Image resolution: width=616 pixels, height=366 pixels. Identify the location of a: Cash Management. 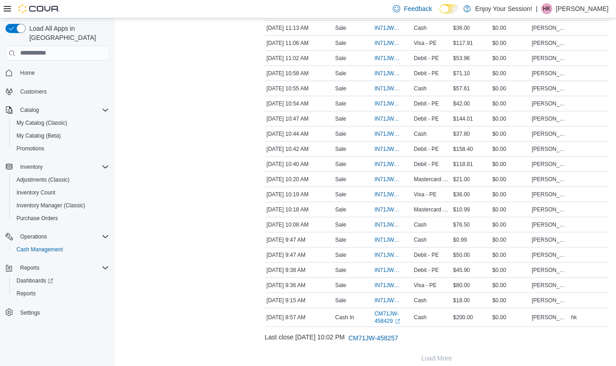
(39, 249).